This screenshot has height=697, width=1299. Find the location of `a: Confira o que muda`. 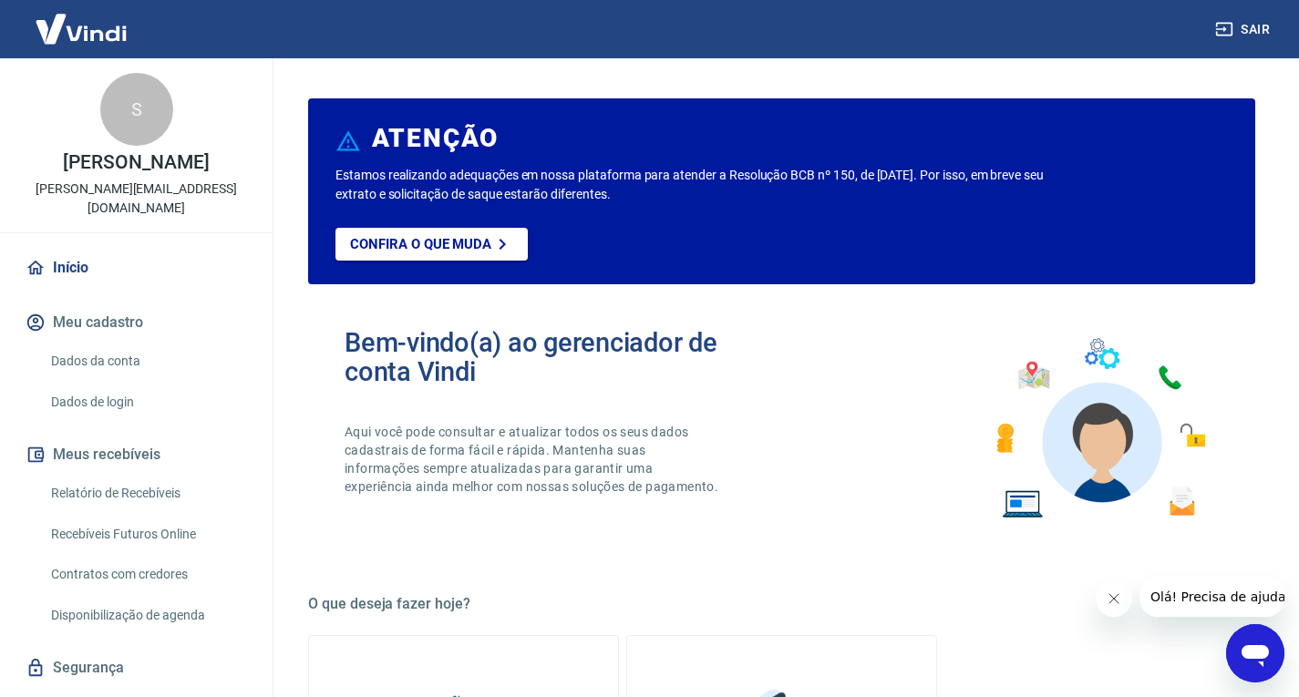

a: Confira o que muda is located at coordinates (431, 244).